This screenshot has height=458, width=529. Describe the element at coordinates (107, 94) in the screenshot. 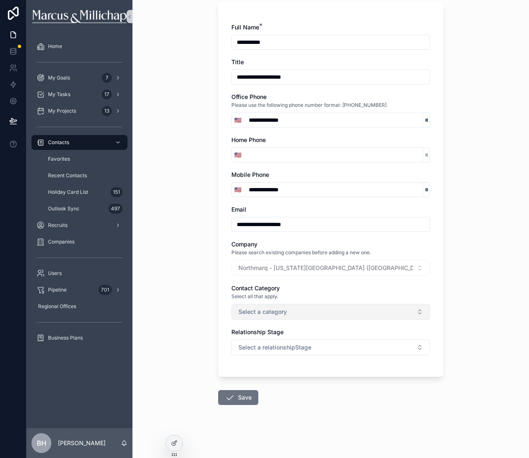

I see `div: 17` at that location.